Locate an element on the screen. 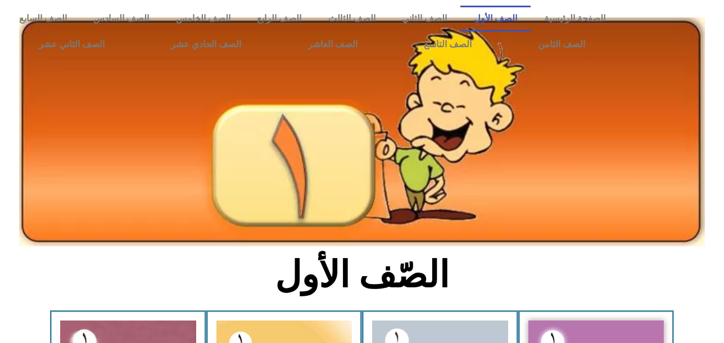 Image resolution: width=724 pixels, height=343 pixels. h2: الصّف الأول is located at coordinates (362, 275).